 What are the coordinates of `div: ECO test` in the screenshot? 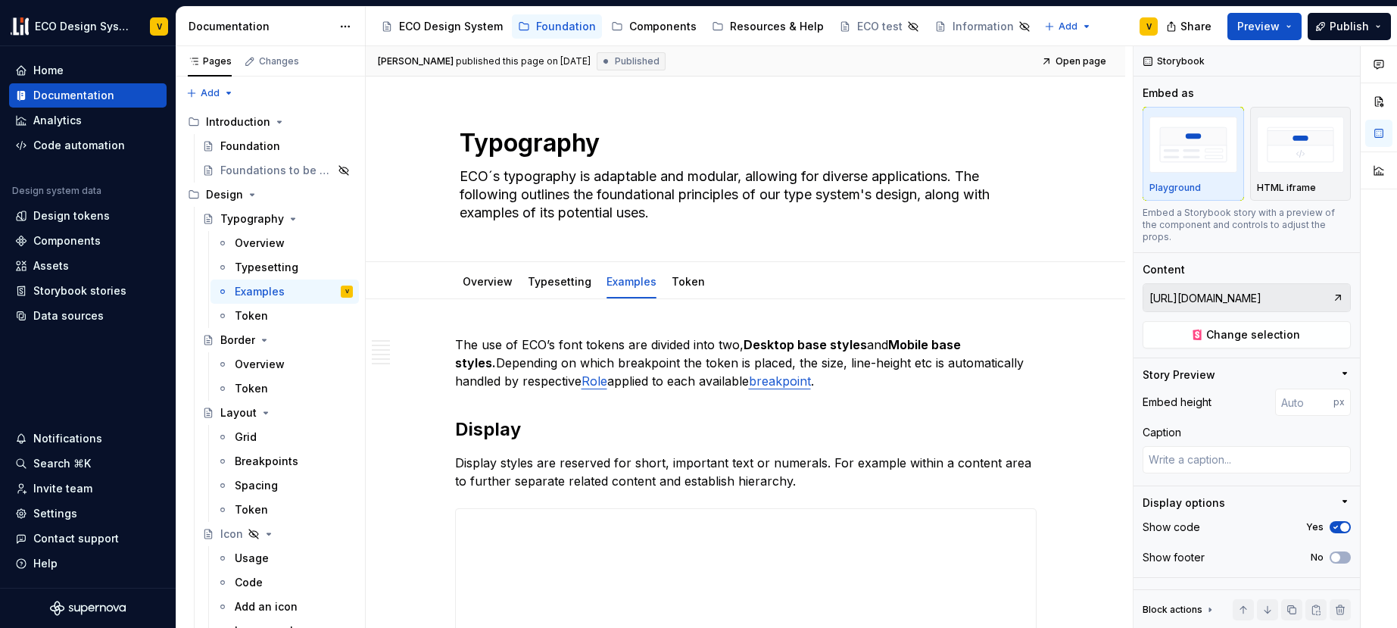 It's located at (880, 27).